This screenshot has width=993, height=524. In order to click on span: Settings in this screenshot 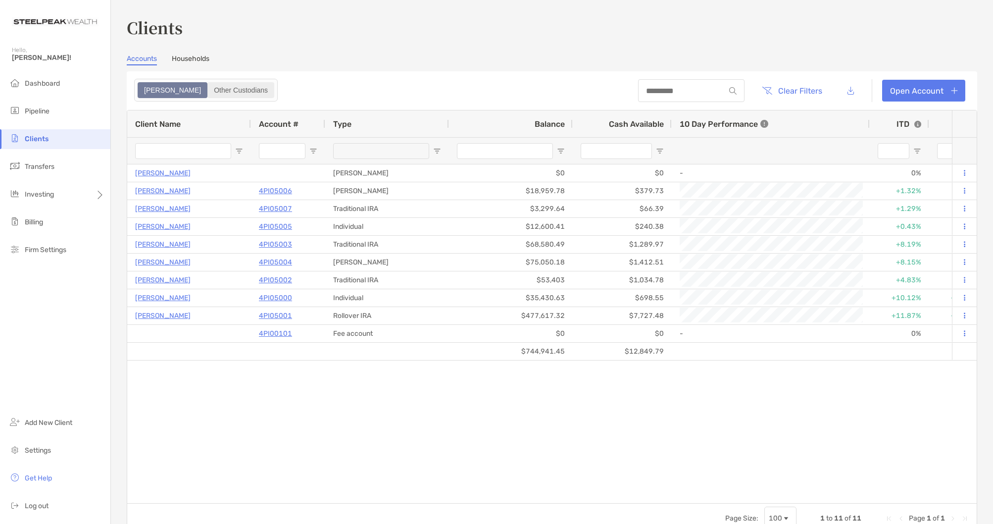, I will do `click(38, 450)`.